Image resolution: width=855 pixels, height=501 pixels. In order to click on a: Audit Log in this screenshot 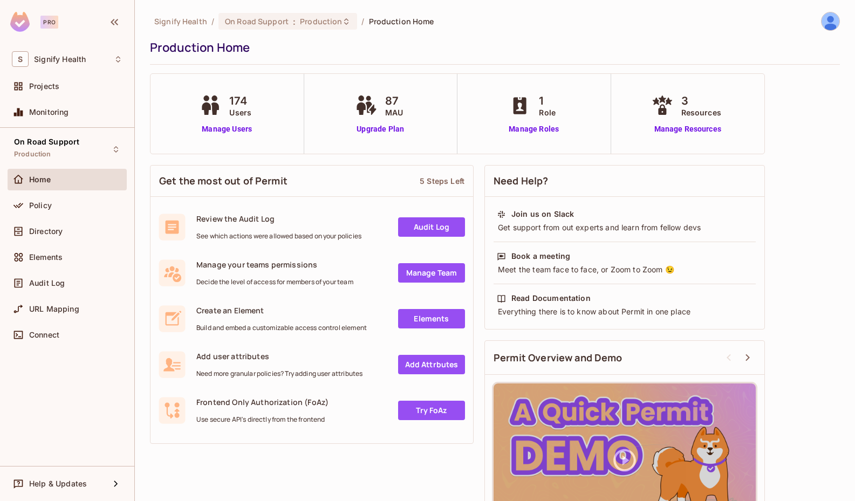, I will do `click(431, 227)`.